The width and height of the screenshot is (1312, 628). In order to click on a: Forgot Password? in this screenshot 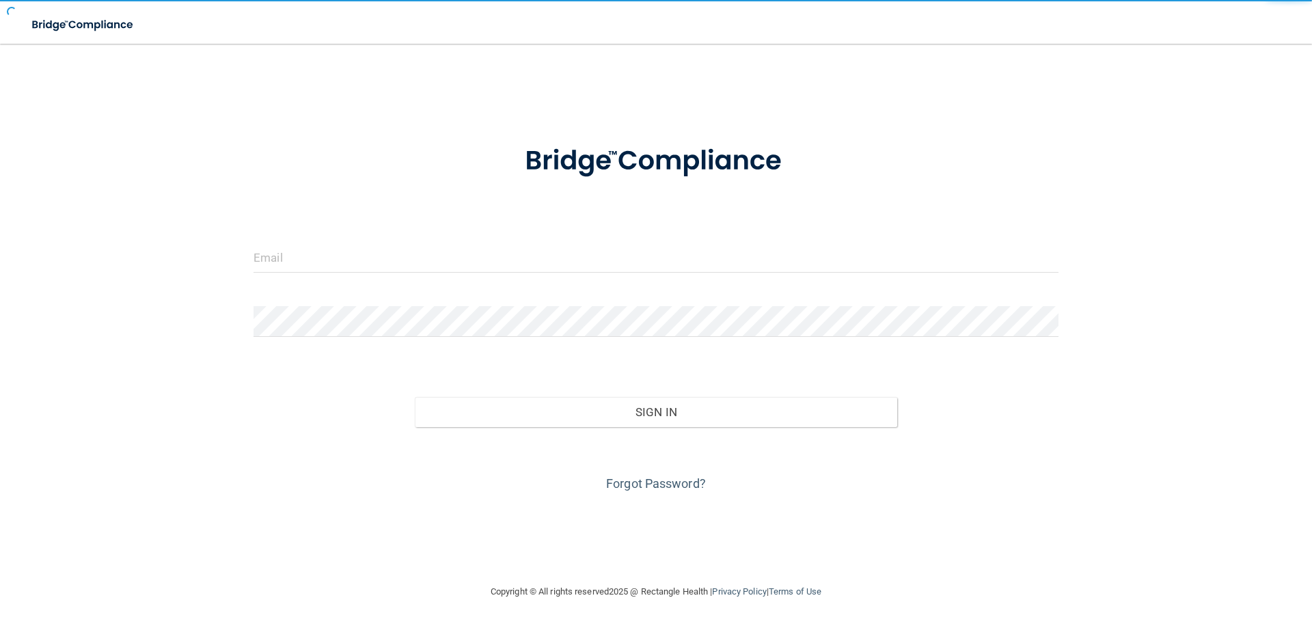, I will do `click(656, 483)`.